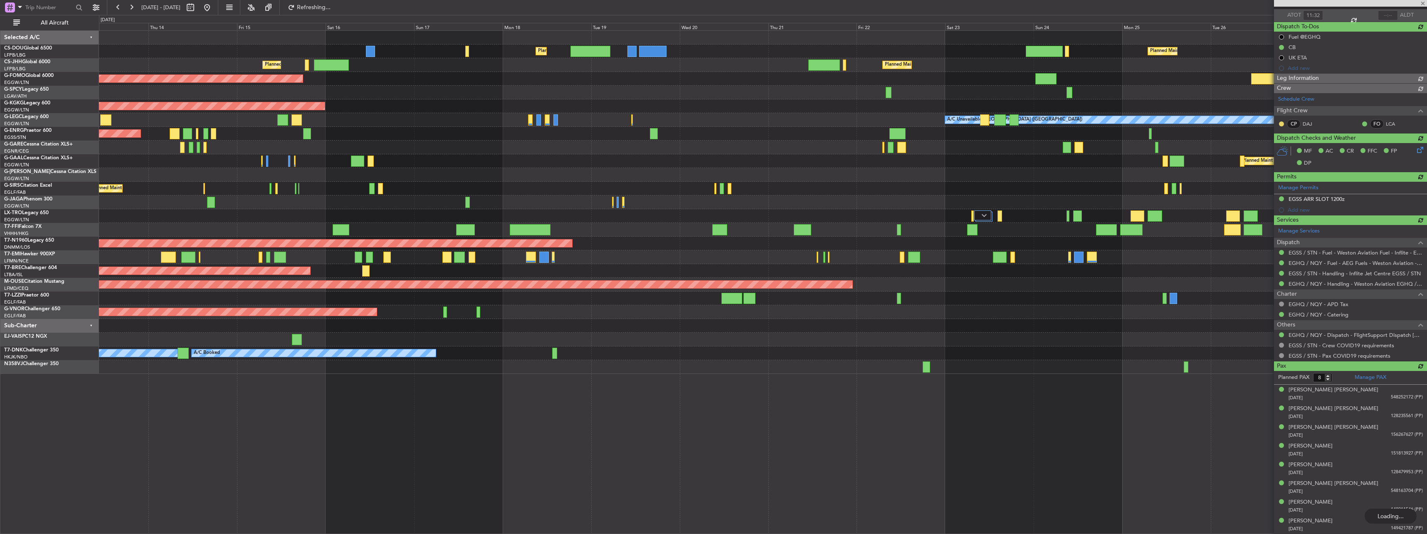 This screenshot has width=1427, height=534. What do you see at coordinates (15, 96) in the screenshot?
I see `a: LGAV/ATH` at bounding box center [15, 96].